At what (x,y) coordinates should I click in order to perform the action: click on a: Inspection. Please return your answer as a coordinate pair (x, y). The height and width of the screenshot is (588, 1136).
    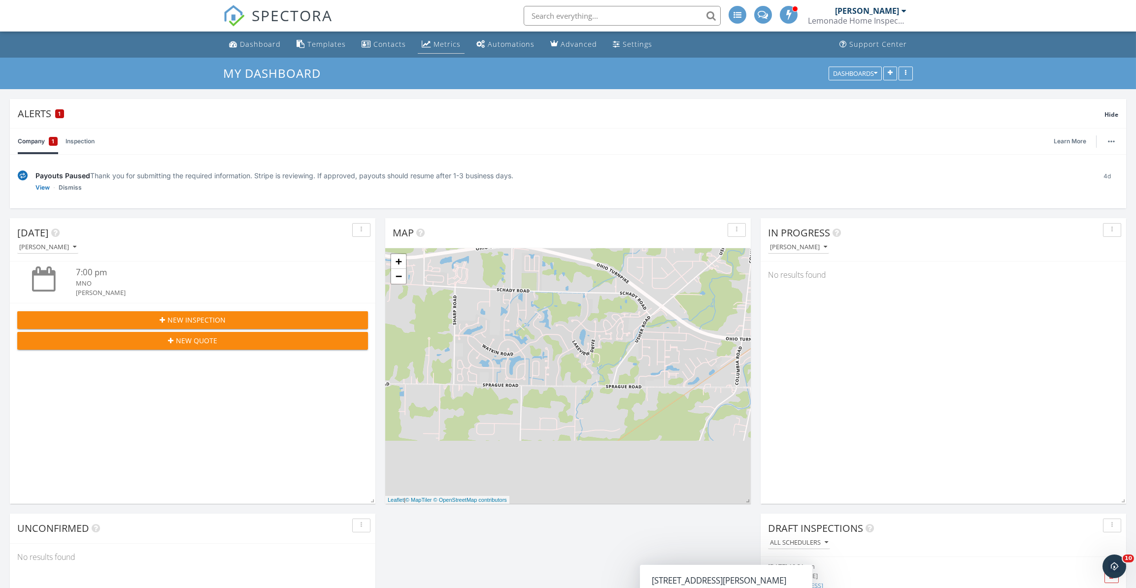
    Looking at the image, I should click on (80, 141).